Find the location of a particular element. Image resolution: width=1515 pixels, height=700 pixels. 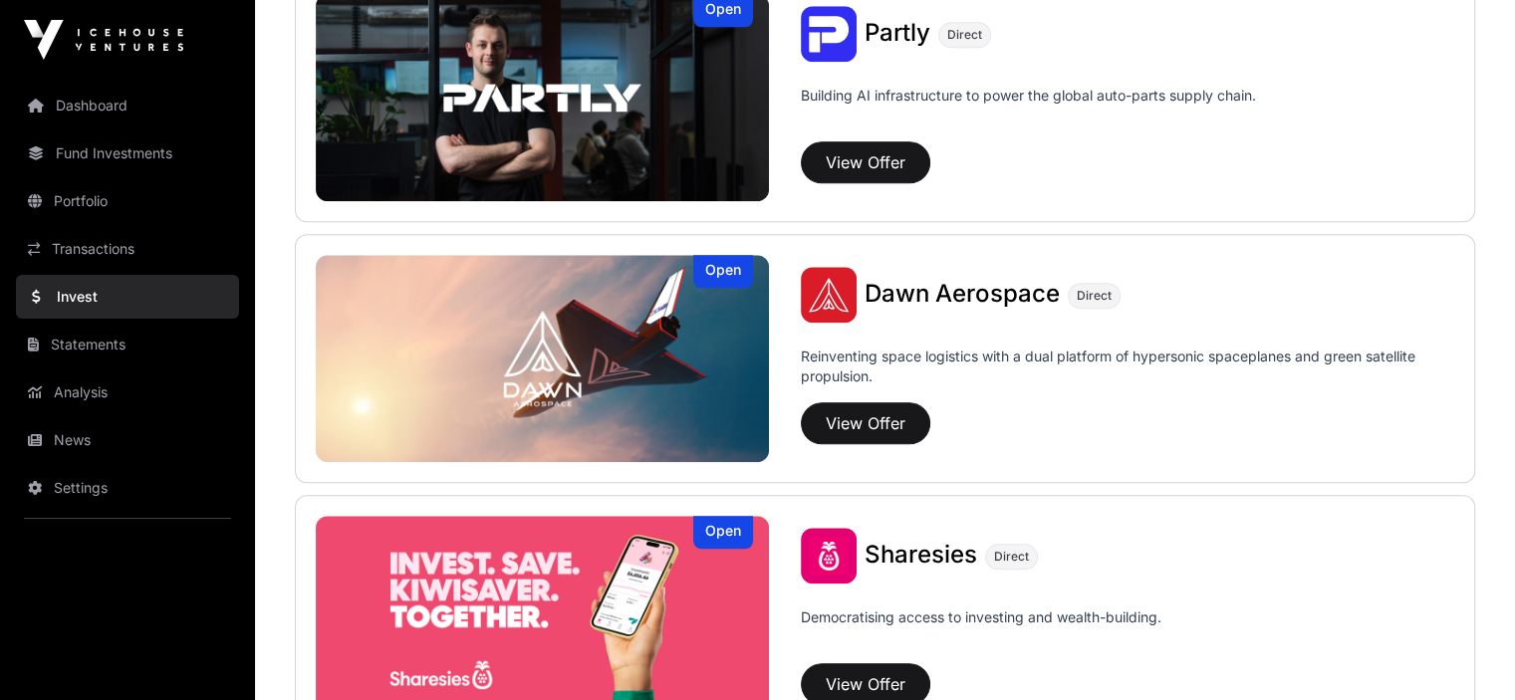

div: Chat Widget is located at coordinates (1465, 653).